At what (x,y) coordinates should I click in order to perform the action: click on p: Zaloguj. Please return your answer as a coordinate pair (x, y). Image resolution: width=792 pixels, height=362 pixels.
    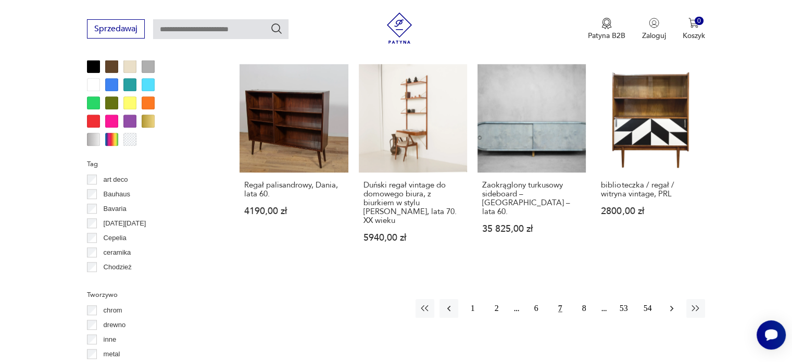
    Looking at the image, I should click on (654, 35).